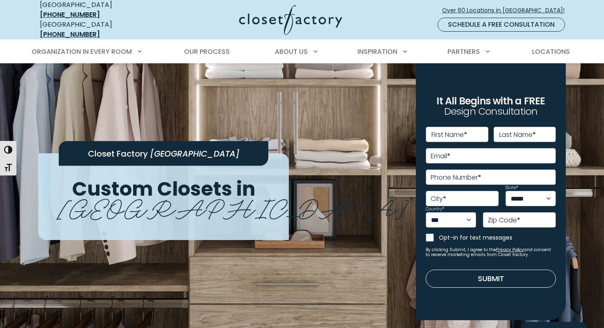 This screenshot has height=328, width=604. What do you see at coordinates (377, 51) in the screenshot?
I see `span: Inspiration` at bounding box center [377, 51].